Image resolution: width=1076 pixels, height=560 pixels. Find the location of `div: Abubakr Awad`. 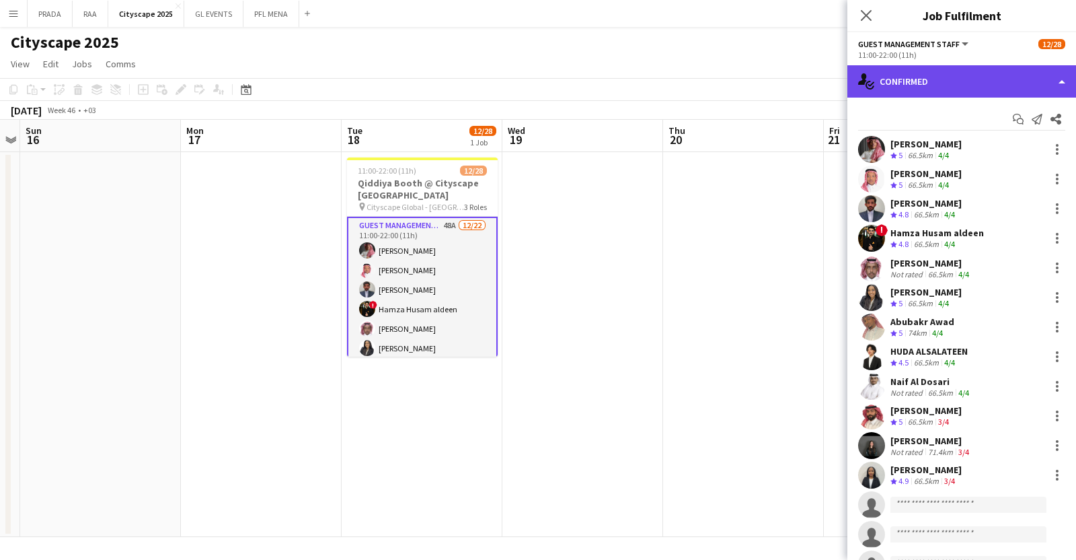

div: Abubakr Awad is located at coordinates (922, 322).